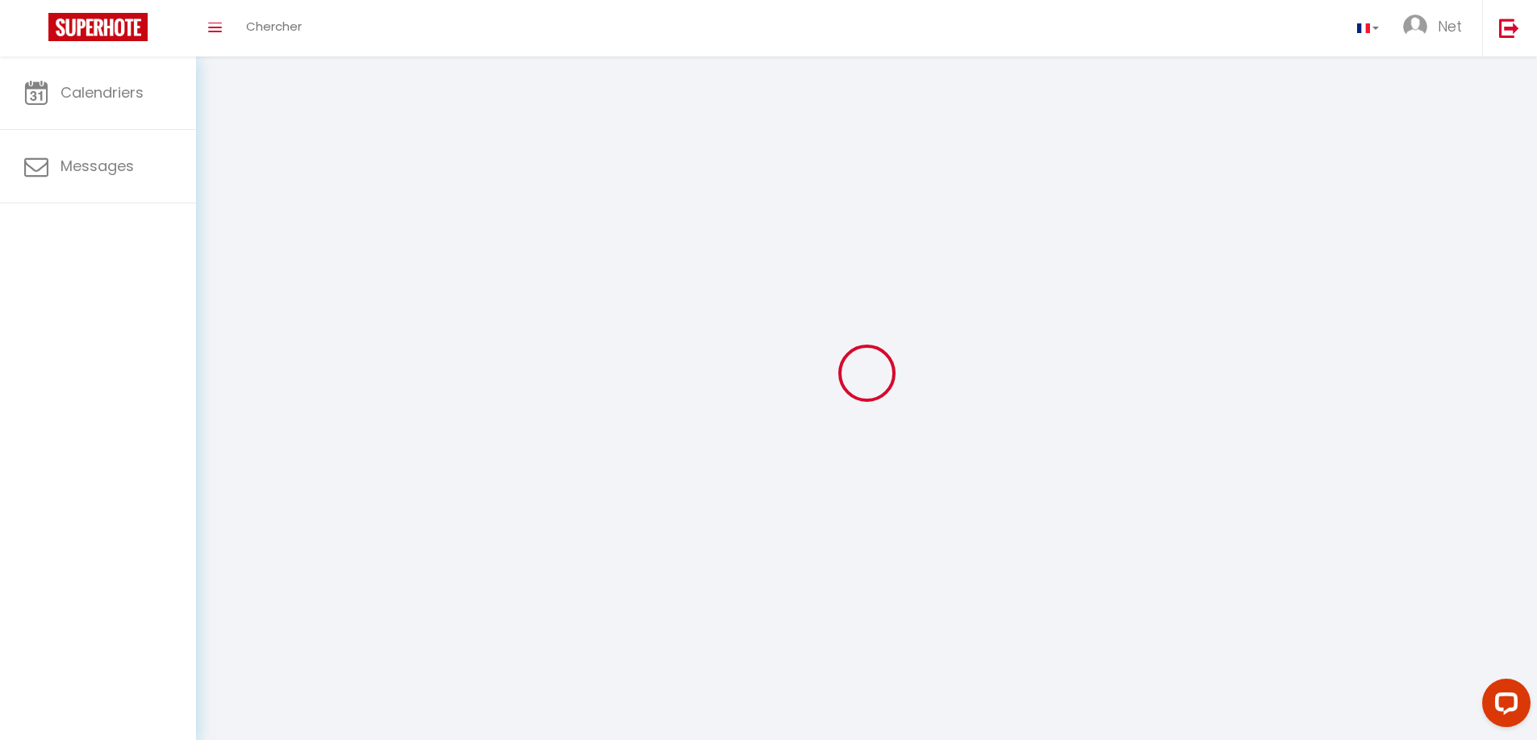 This screenshot has height=740, width=1537. Describe the element at coordinates (274, 26) in the screenshot. I see `span: Chercher` at that location.